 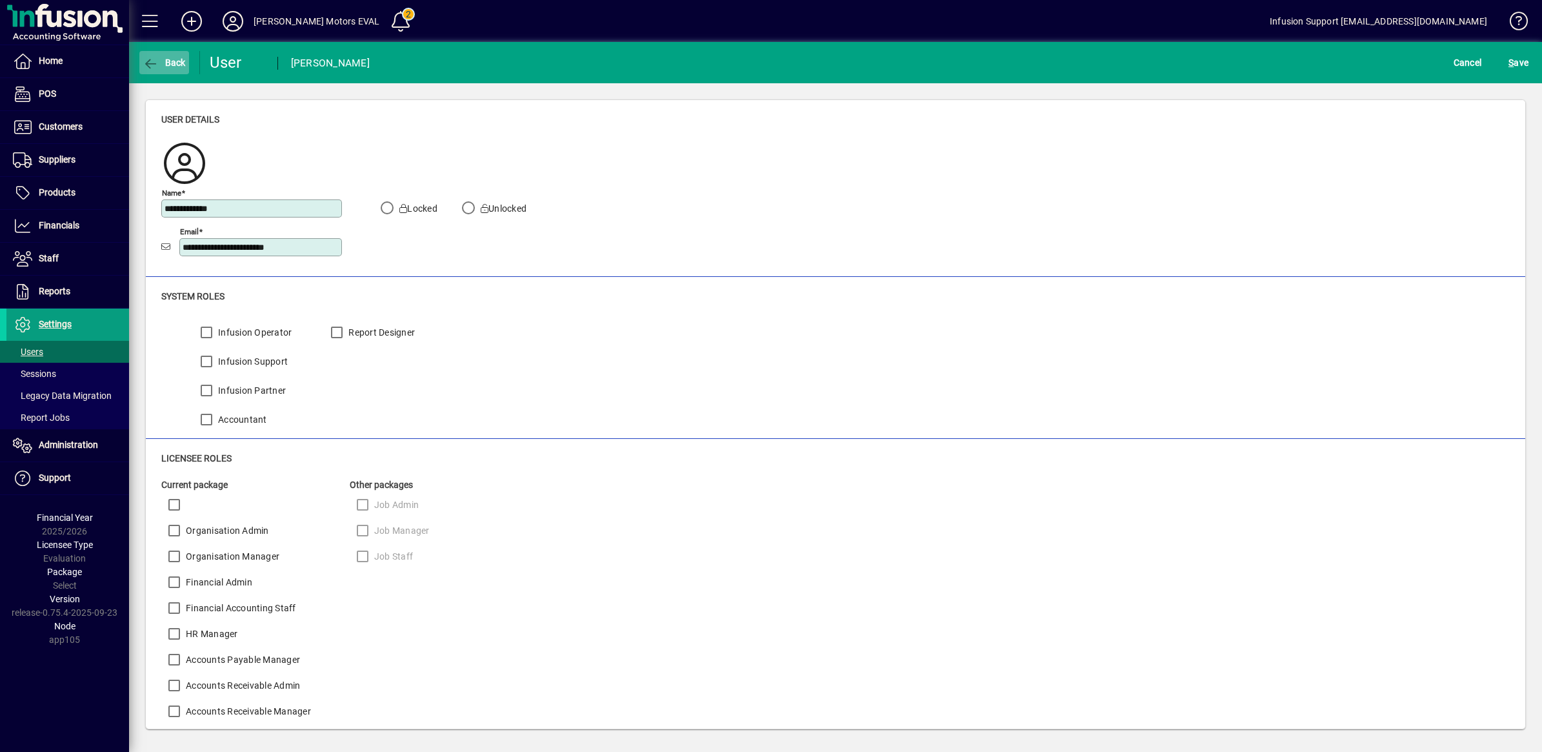 I want to click on span: Users, so click(x=28, y=352).